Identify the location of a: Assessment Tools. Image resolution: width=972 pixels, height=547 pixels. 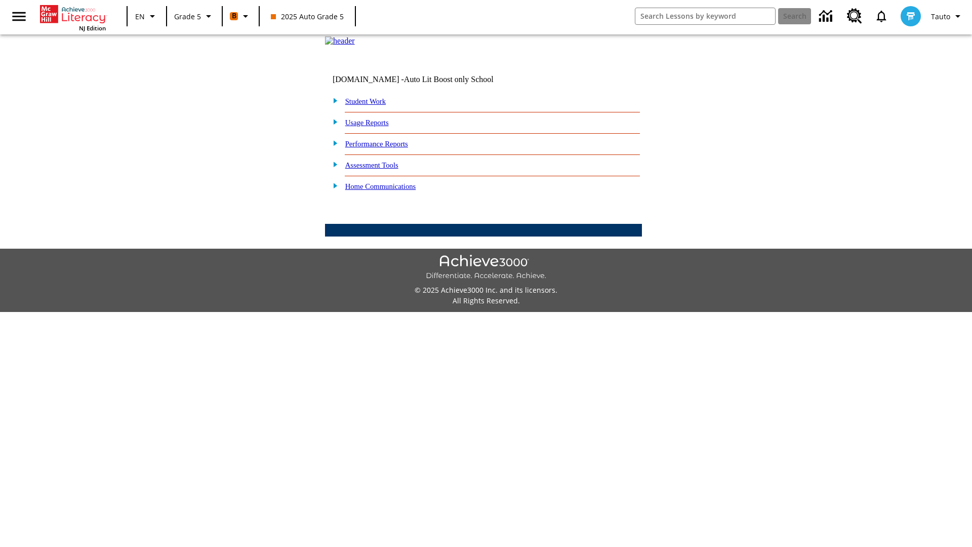
(372, 165).